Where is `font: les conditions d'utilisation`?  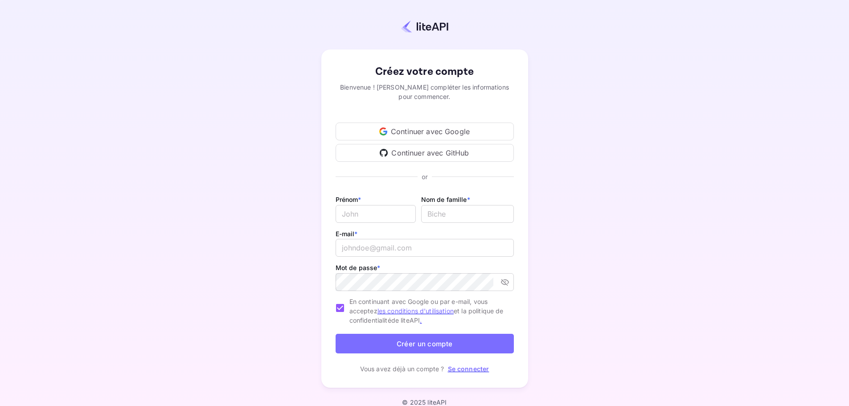 font: les conditions d'utilisation is located at coordinates (415, 311).